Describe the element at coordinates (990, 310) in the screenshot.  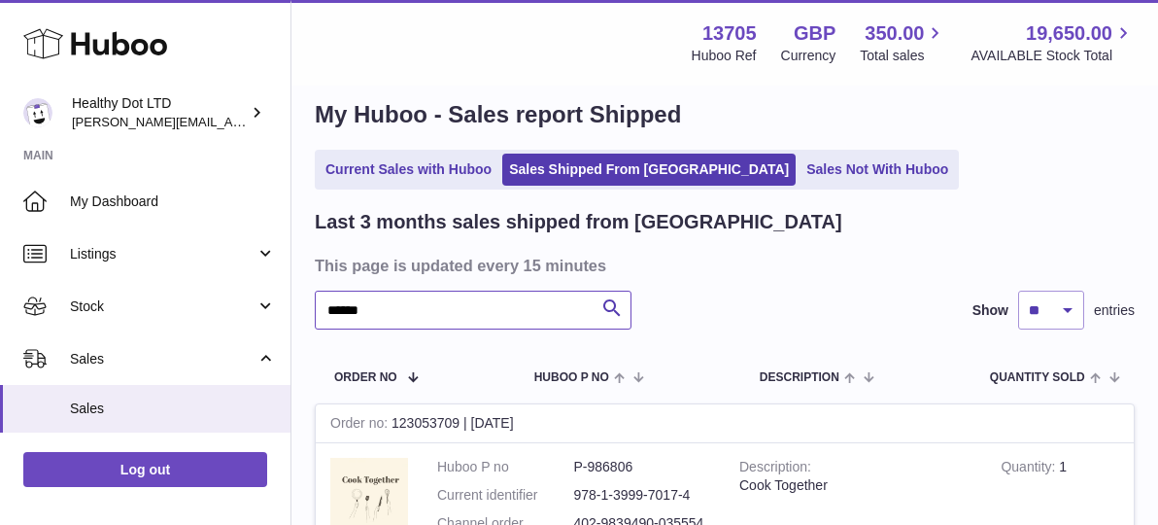
I see `label: Show` at that location.